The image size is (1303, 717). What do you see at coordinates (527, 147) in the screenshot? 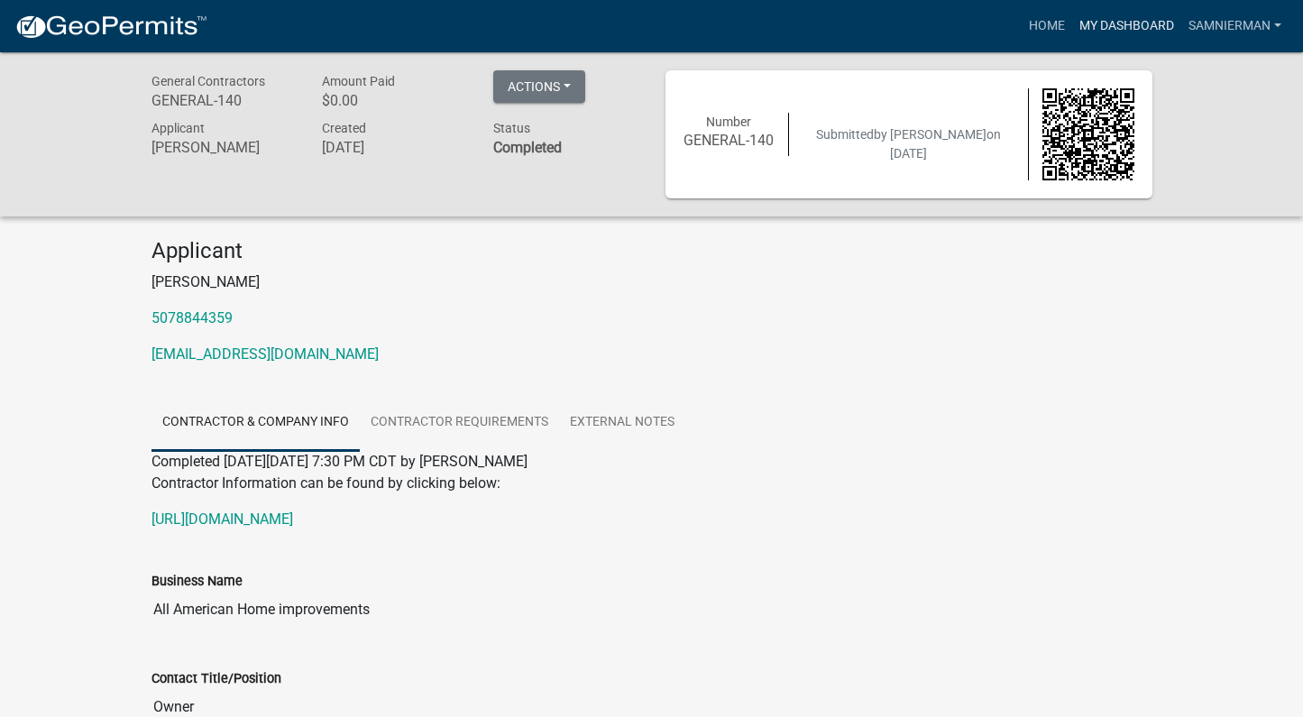
I see `strong: Completed` at bounding box center [527, 147].